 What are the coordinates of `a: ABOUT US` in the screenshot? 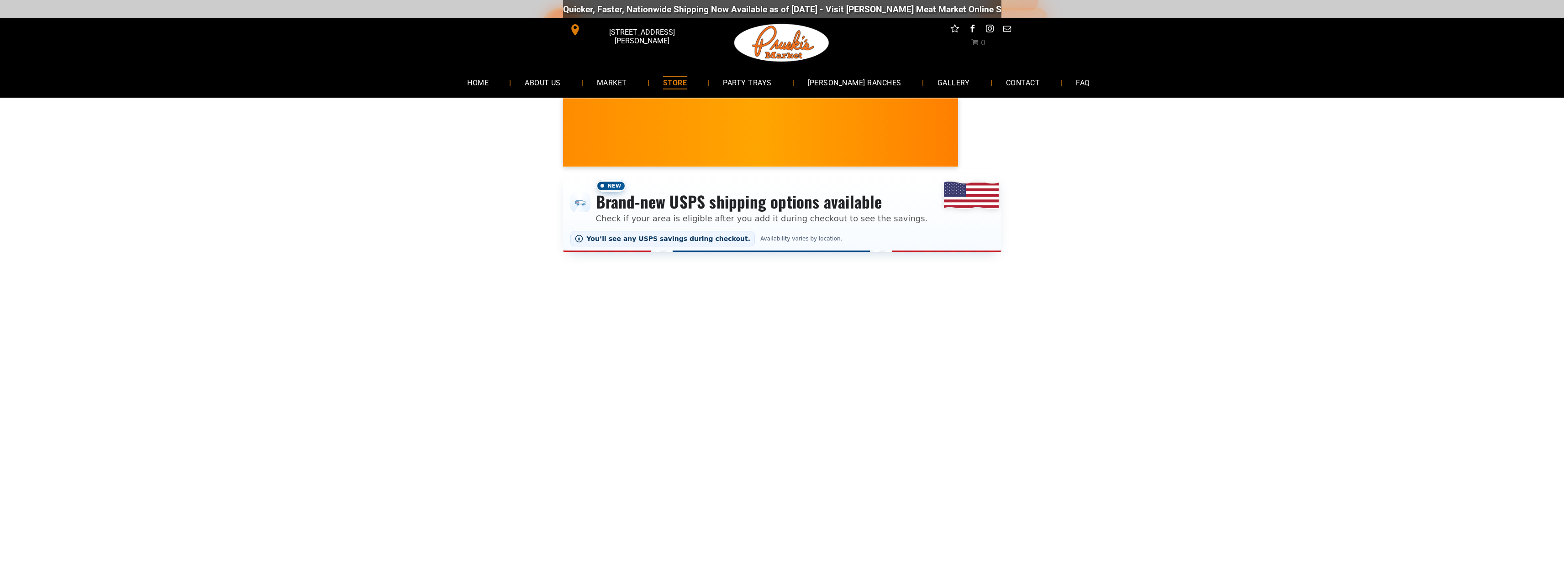 It's located at (542, 82).